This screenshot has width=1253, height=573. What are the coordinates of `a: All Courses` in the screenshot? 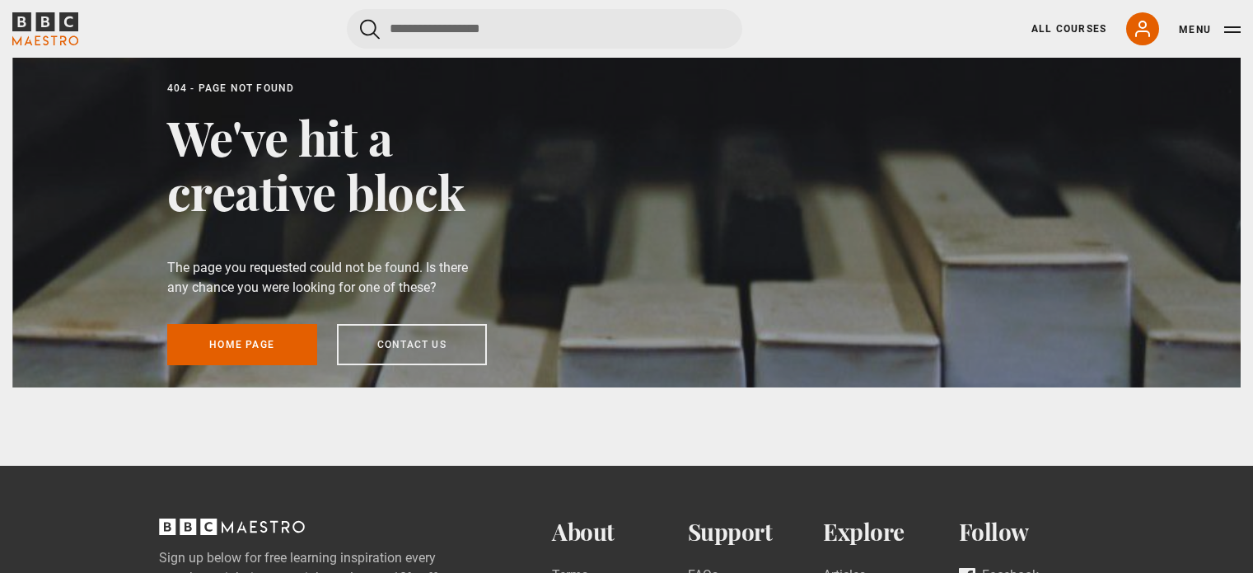 It's located at (1069, 29).